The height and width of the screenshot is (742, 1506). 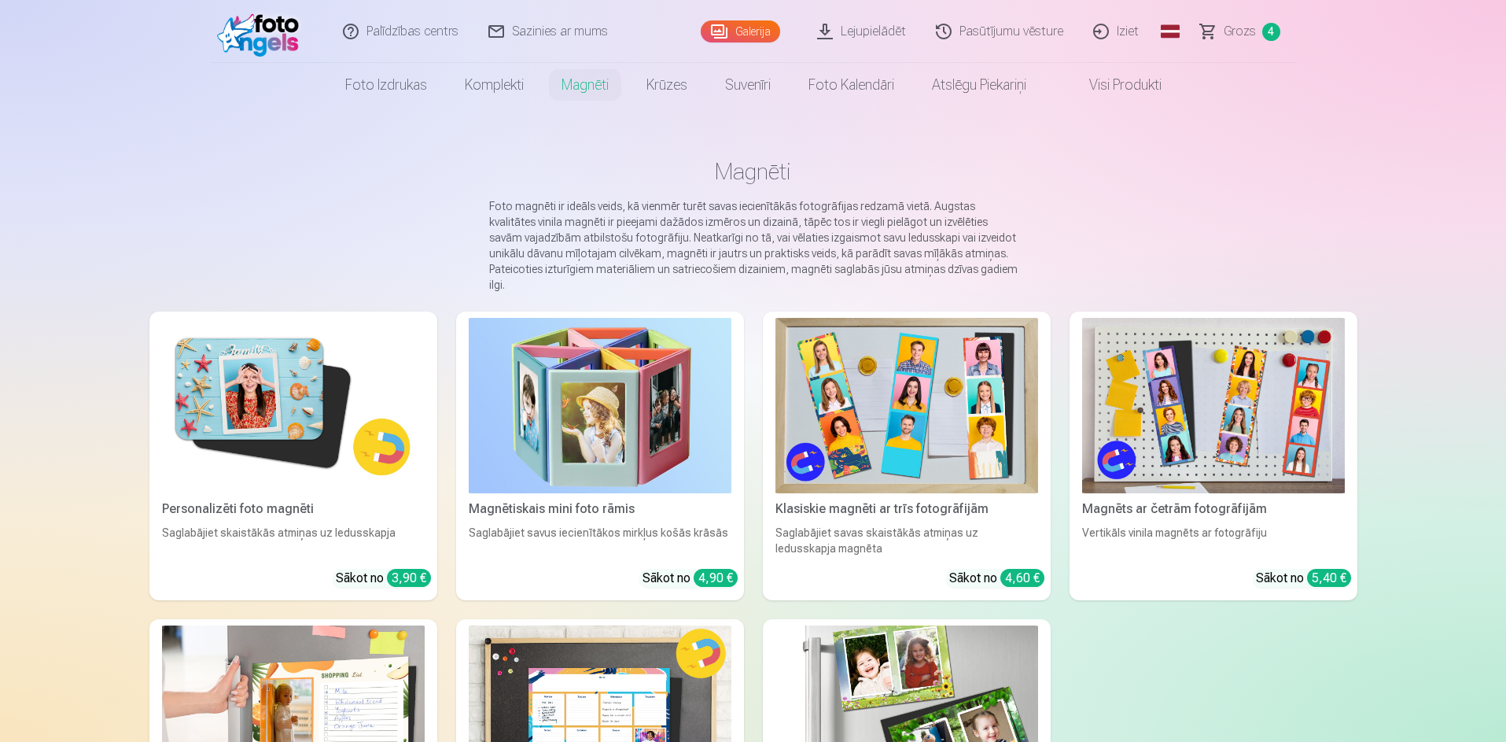 What do you see at coordinates (1214, 455) in the screenshot?
I see `a: Magnēts ar četrām fotogrāfijāmMagnēts ar četrām fotogrāfijāmVertikāls vinila magnēts ar fotogrāfi...` at bounding box center [1214, 455].